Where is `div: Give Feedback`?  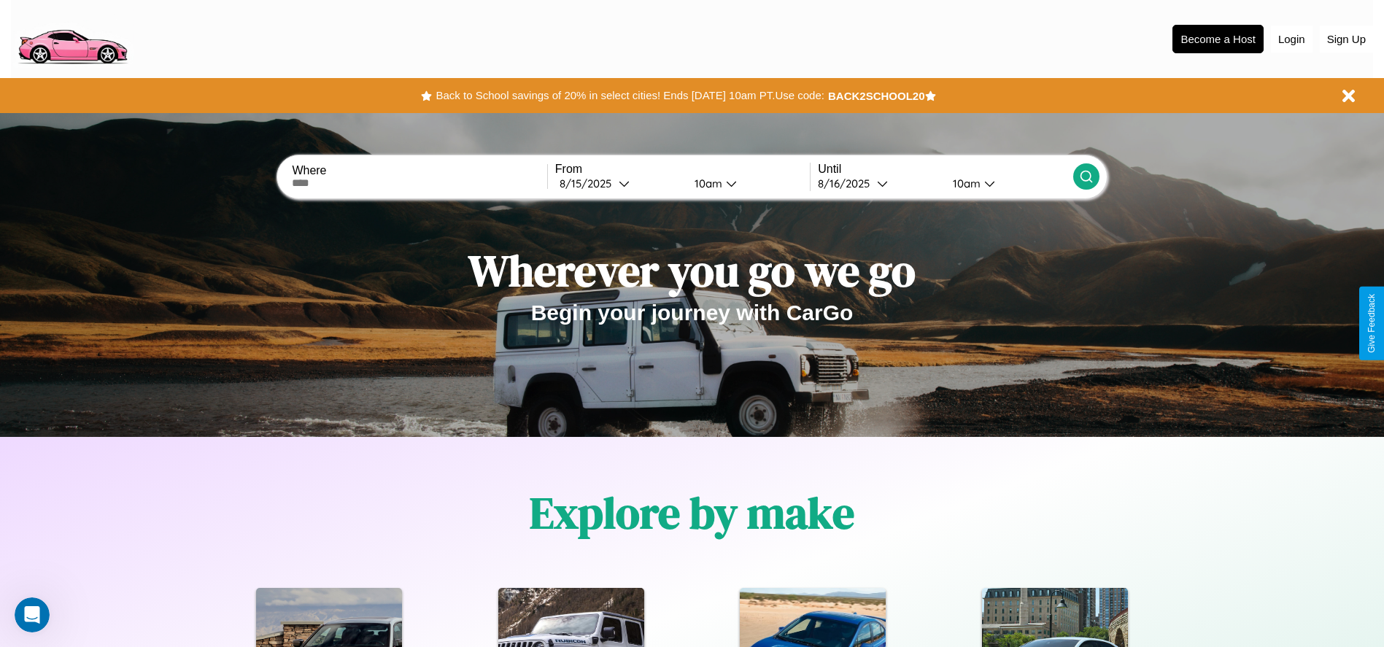 div: Give Feedback is located at coordinates (1371, 323).